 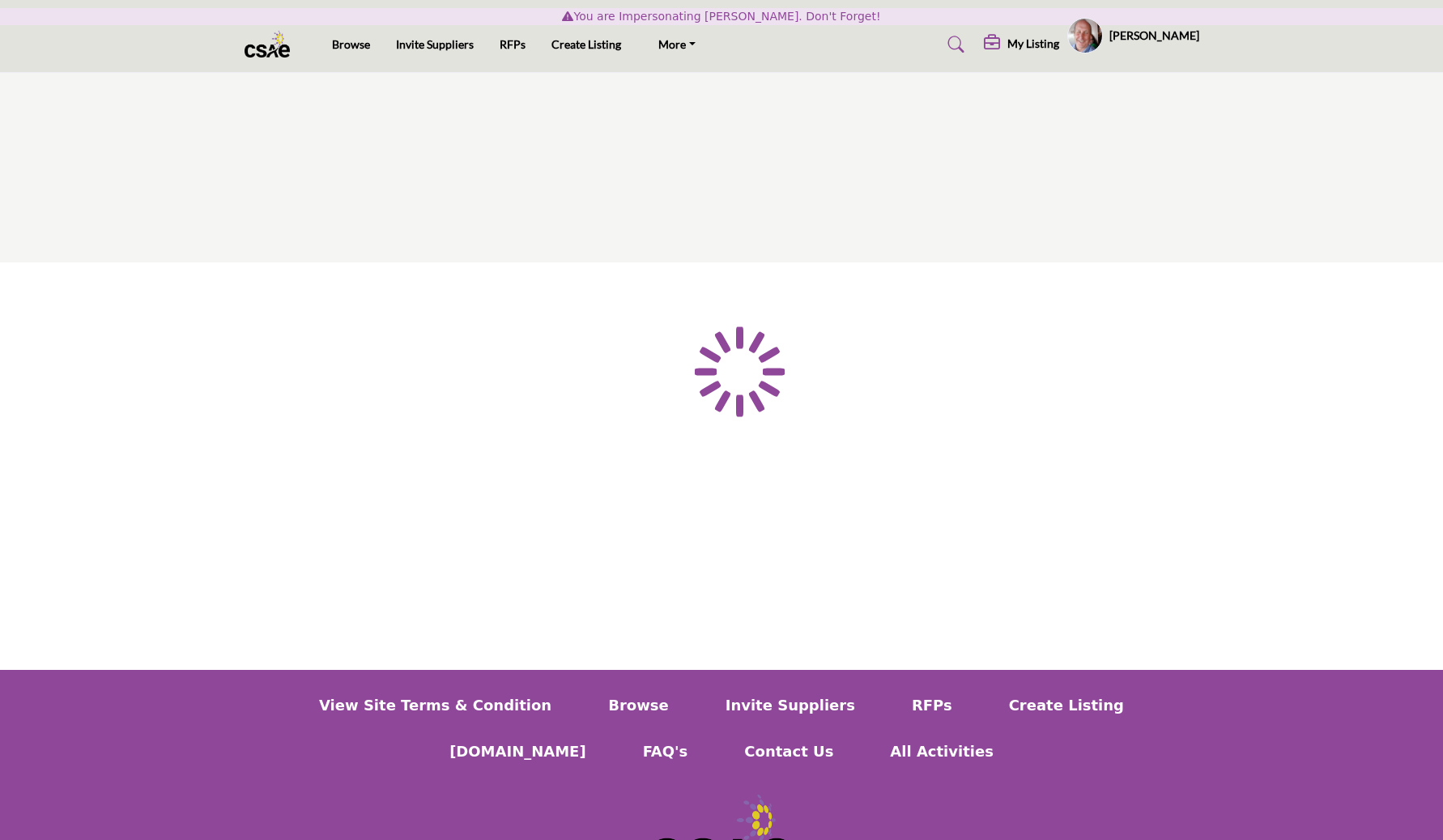 I want to click on a: Contact Us, so click(x=789, y=751).